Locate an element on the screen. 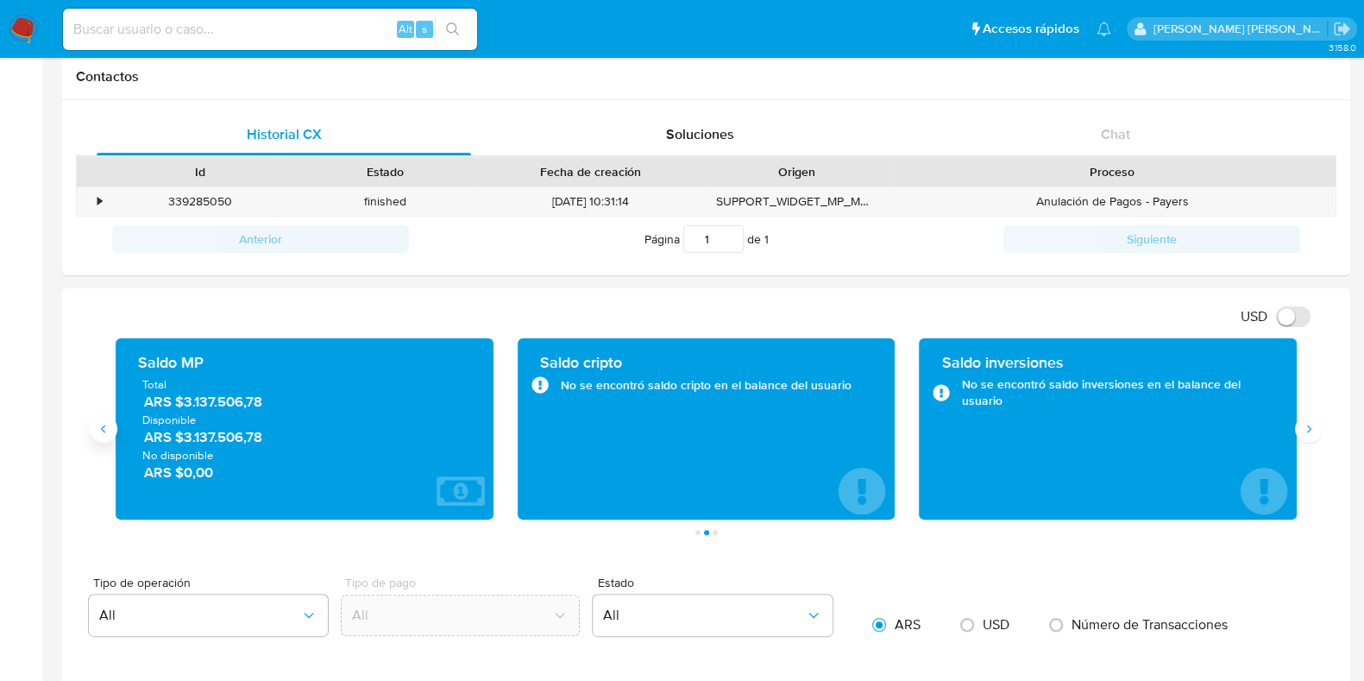  div: Anulación de Pagos - Payers is located at coordinates (1112, 201).